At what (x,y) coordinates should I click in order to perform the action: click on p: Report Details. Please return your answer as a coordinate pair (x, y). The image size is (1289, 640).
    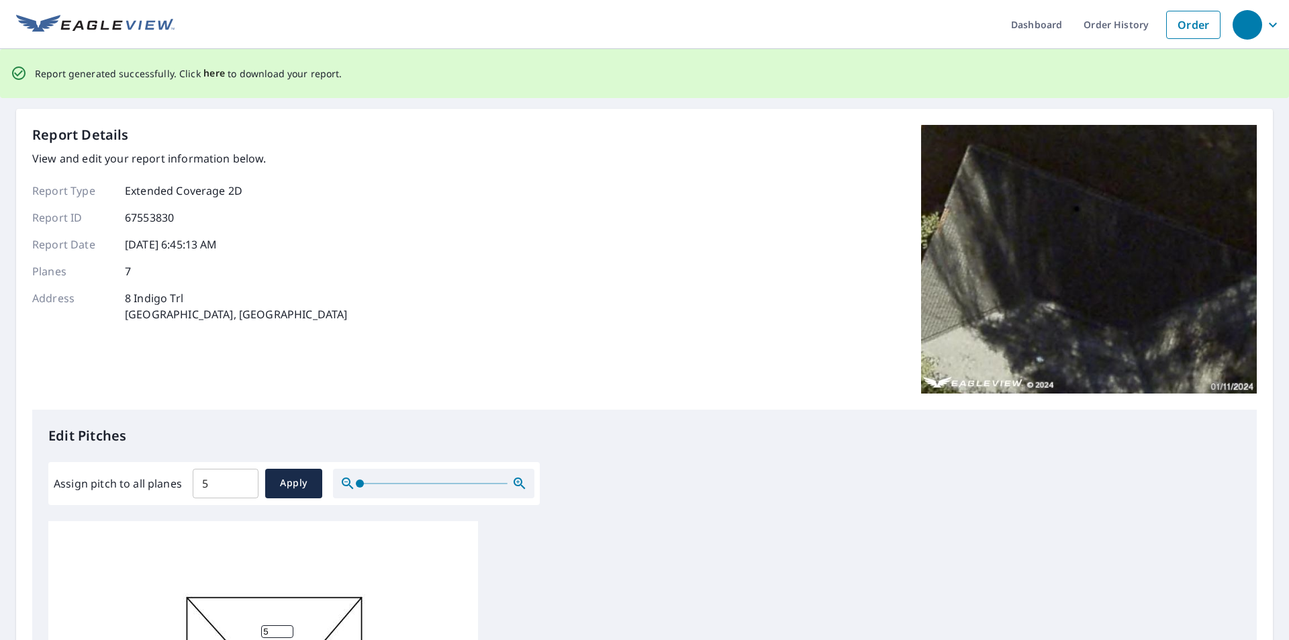
    Looking at the image, I should click on (81, 135).